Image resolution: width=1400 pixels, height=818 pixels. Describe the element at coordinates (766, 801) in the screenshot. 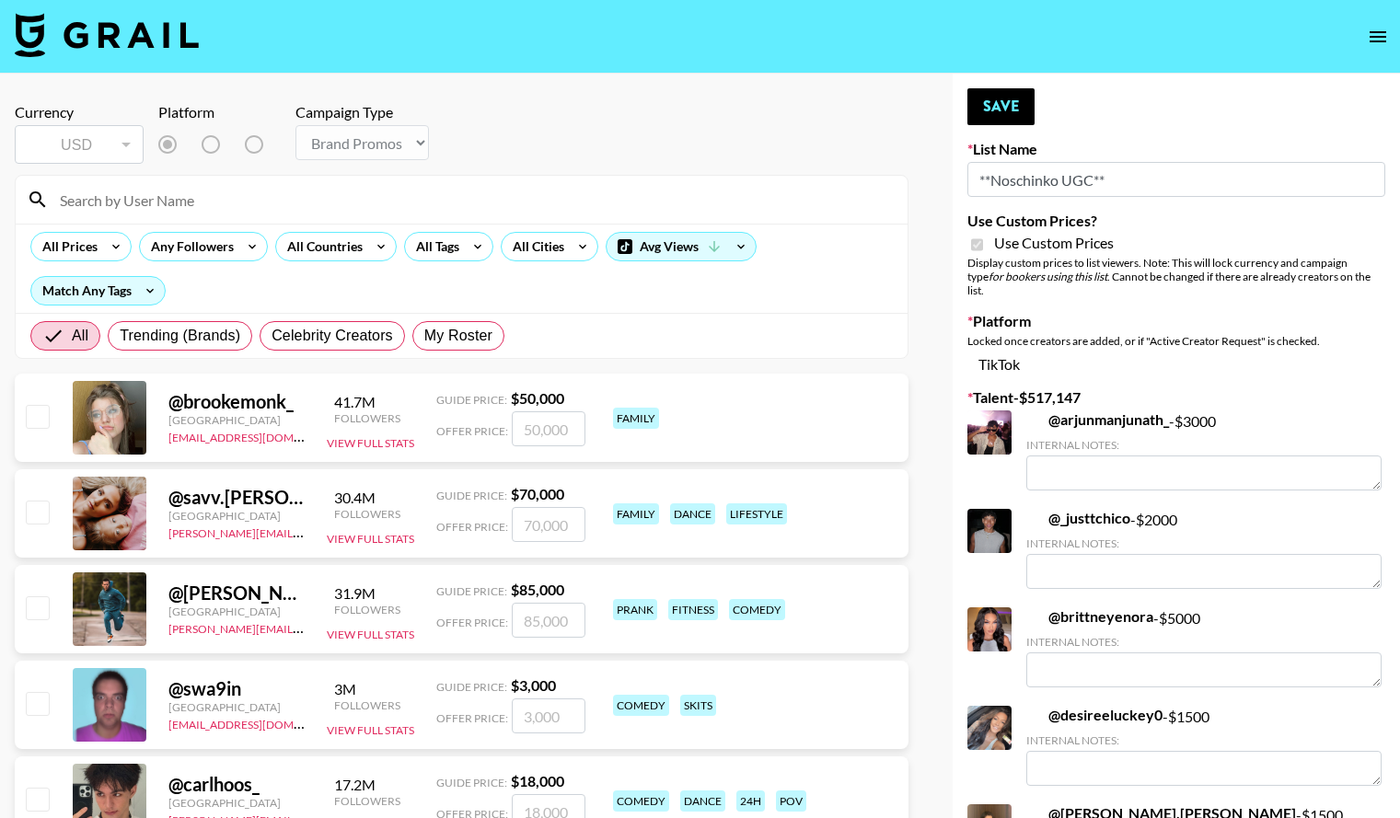

I see `div: 24h` at that location.